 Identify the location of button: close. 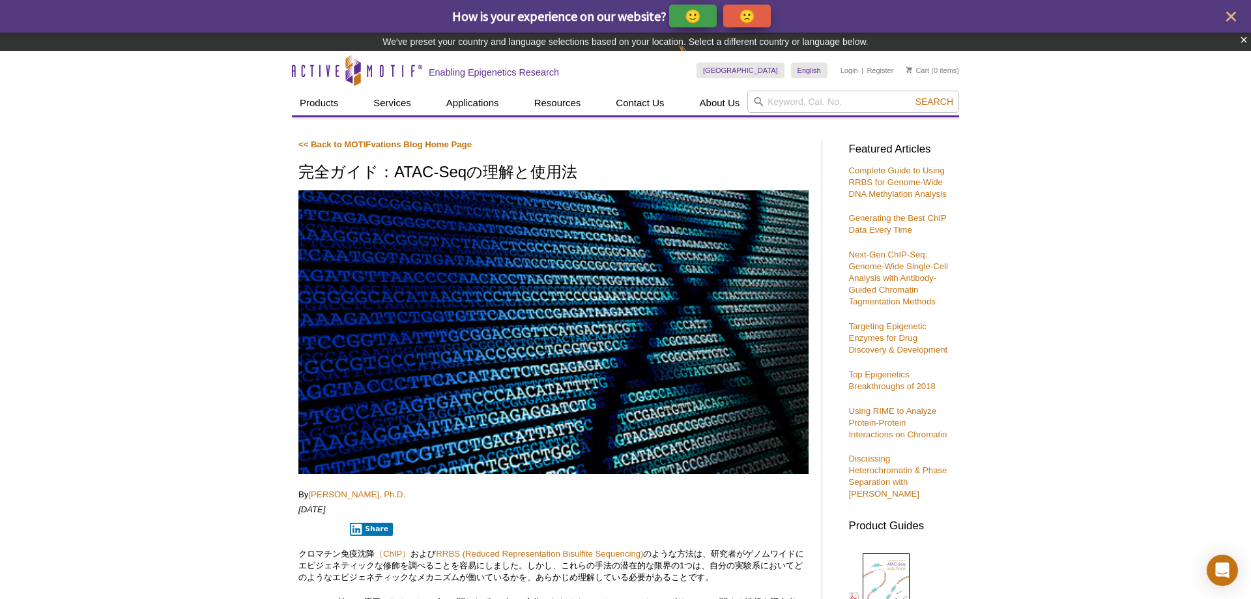
(1231, 16).